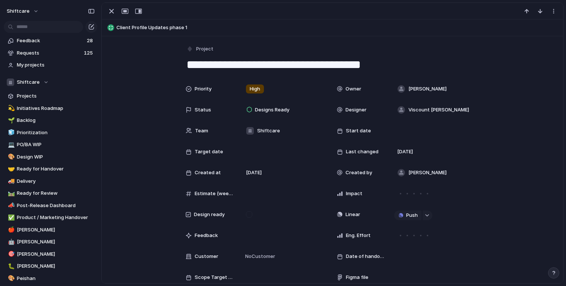  Describe the element at coordinates (23, 11) in the screenshot. I see `button: shiftcare` at that location.